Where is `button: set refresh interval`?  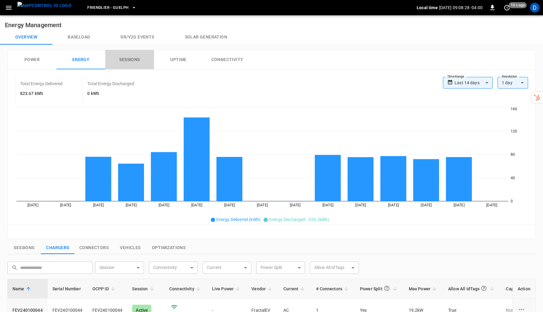 button: set refresh interval is located at coordinates (507, 8).